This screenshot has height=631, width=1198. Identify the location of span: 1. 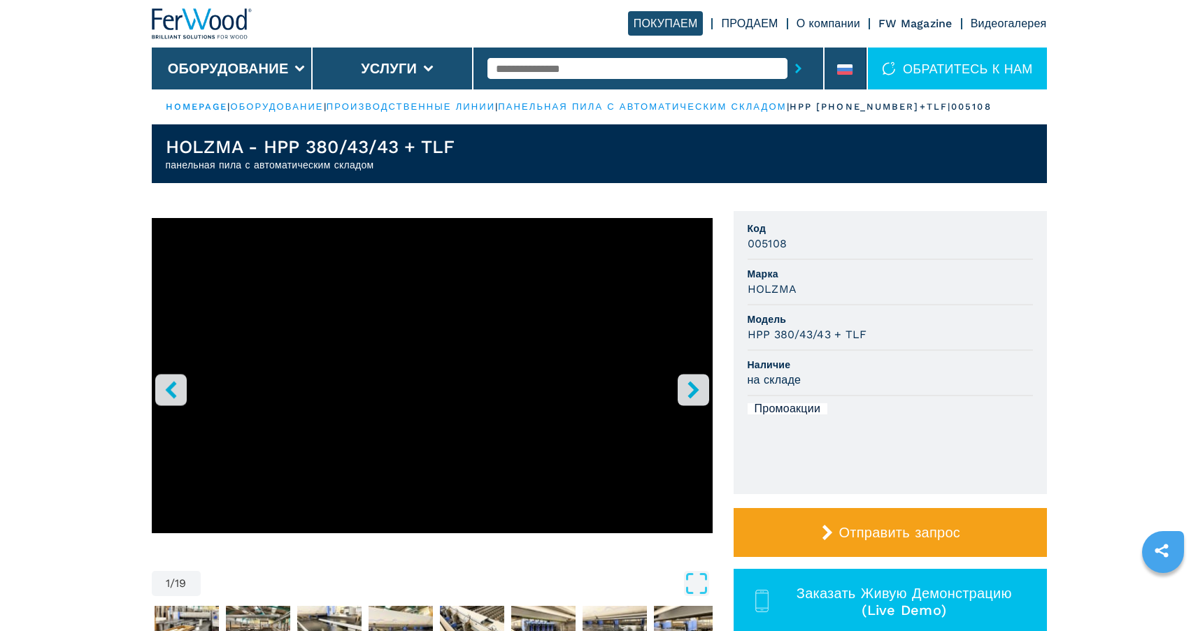
(168, 584).